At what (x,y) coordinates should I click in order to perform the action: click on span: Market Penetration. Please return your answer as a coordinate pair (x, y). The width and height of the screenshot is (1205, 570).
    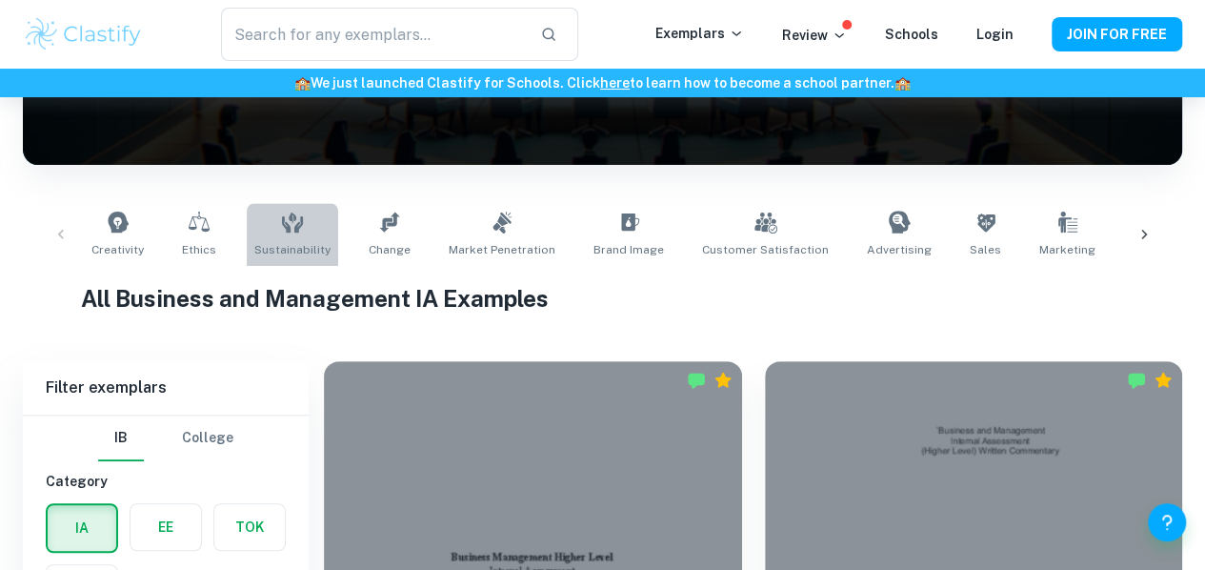
    Looking at the image, I should click on (502, 250).